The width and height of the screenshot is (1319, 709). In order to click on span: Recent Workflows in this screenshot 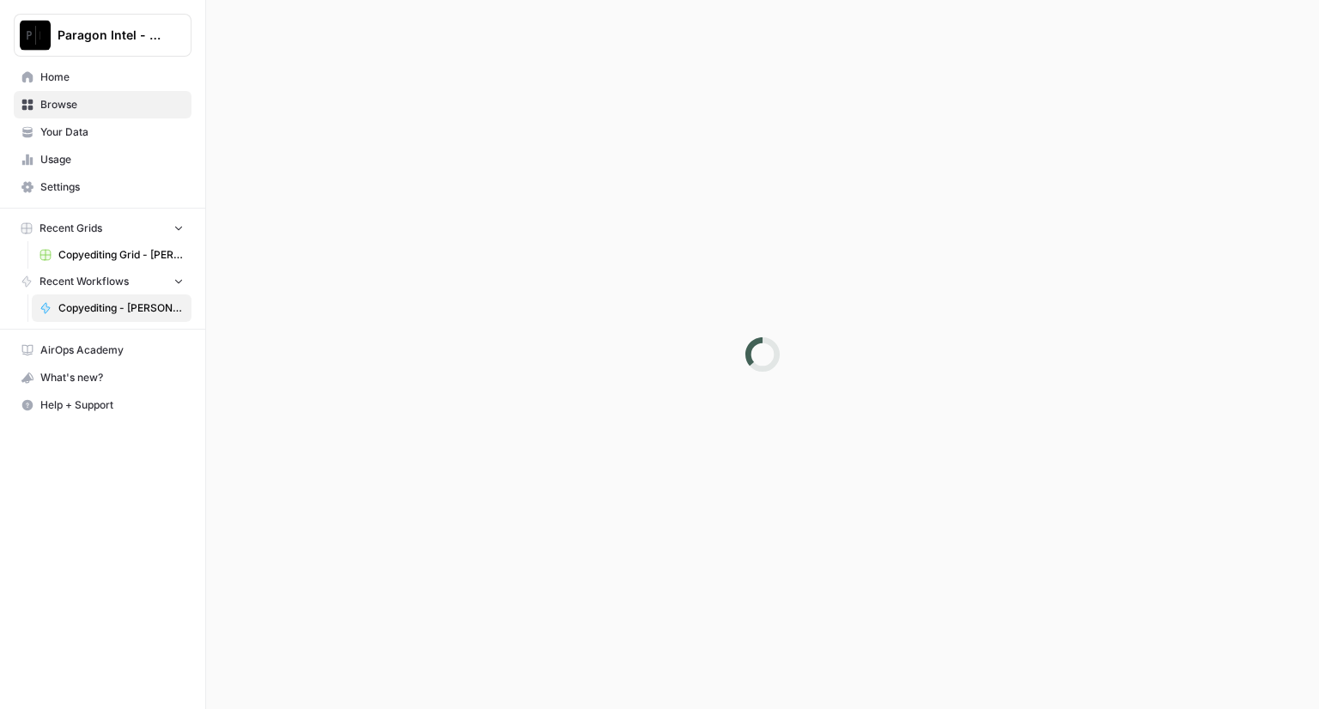, I will do `click(84, 282)`.